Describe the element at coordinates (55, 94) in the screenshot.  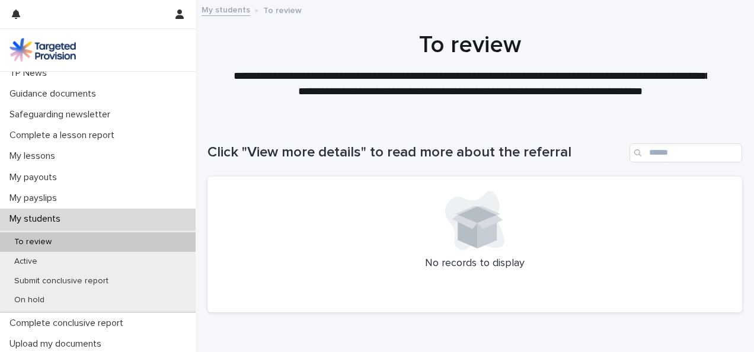
I see `p: Guidance documents` at that location.